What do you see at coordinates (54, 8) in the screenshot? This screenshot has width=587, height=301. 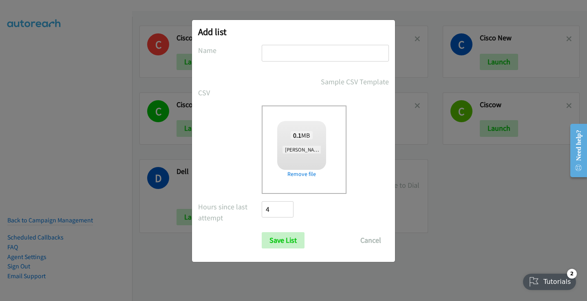 I see `upt-list-badge: 2` at bounding box center [54, 8].